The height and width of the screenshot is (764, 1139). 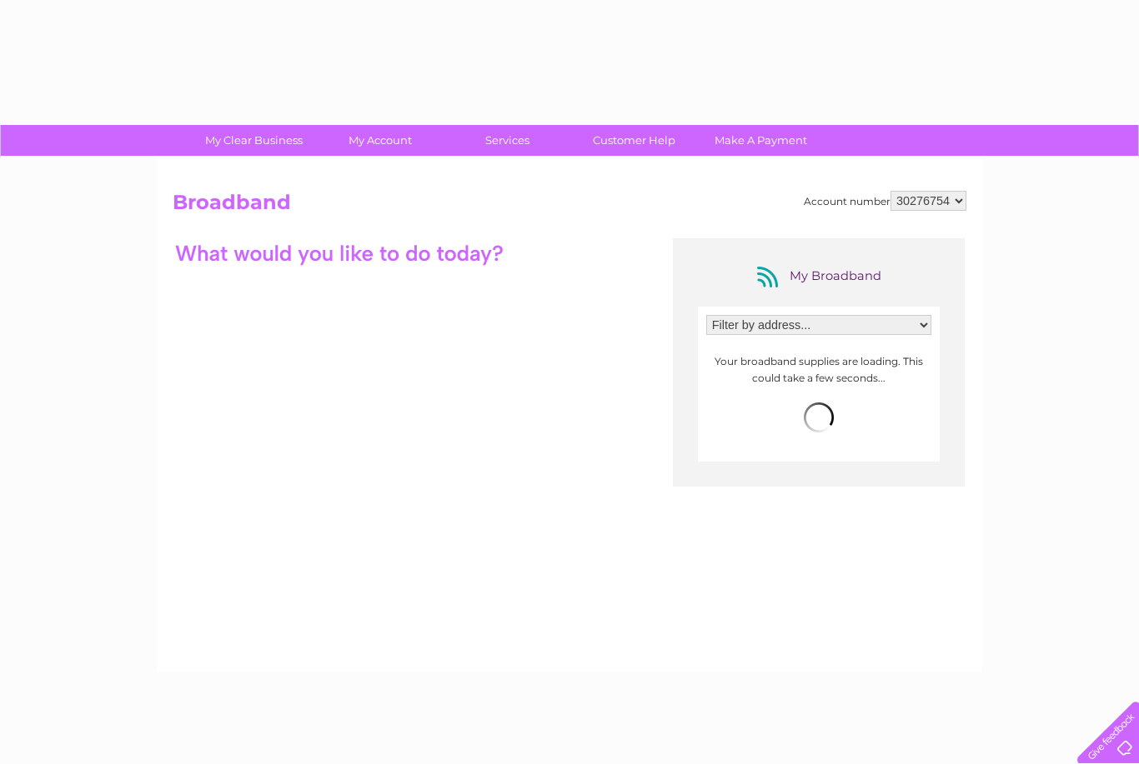 I want to click on a: Make A Payment, so click(x=760, y=140).